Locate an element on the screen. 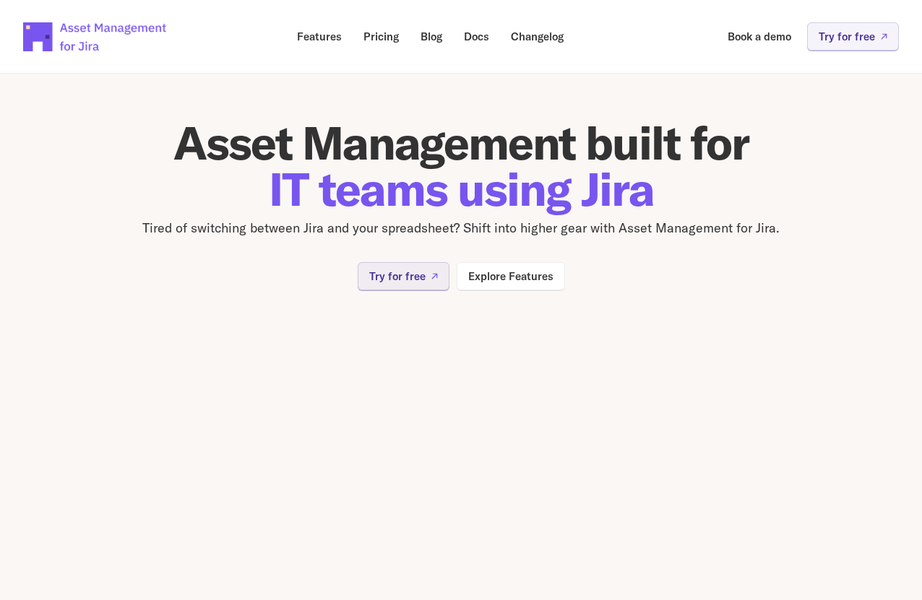  p: Features is located at coordinates (319, 36).